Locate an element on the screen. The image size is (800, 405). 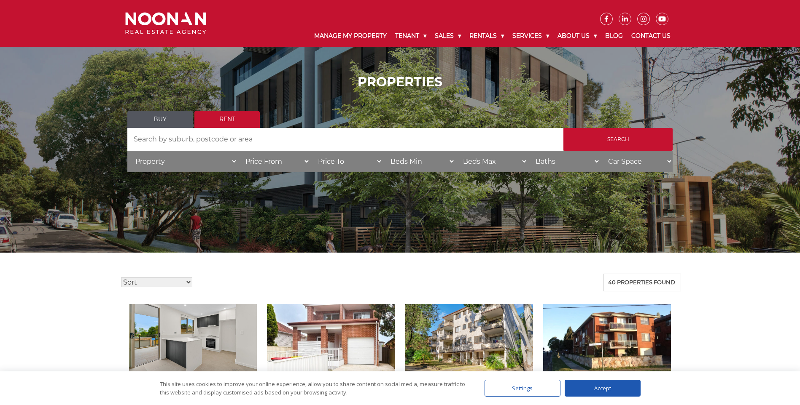
input: Search by suburb, postcode or area is located at coordinates (345, 140).